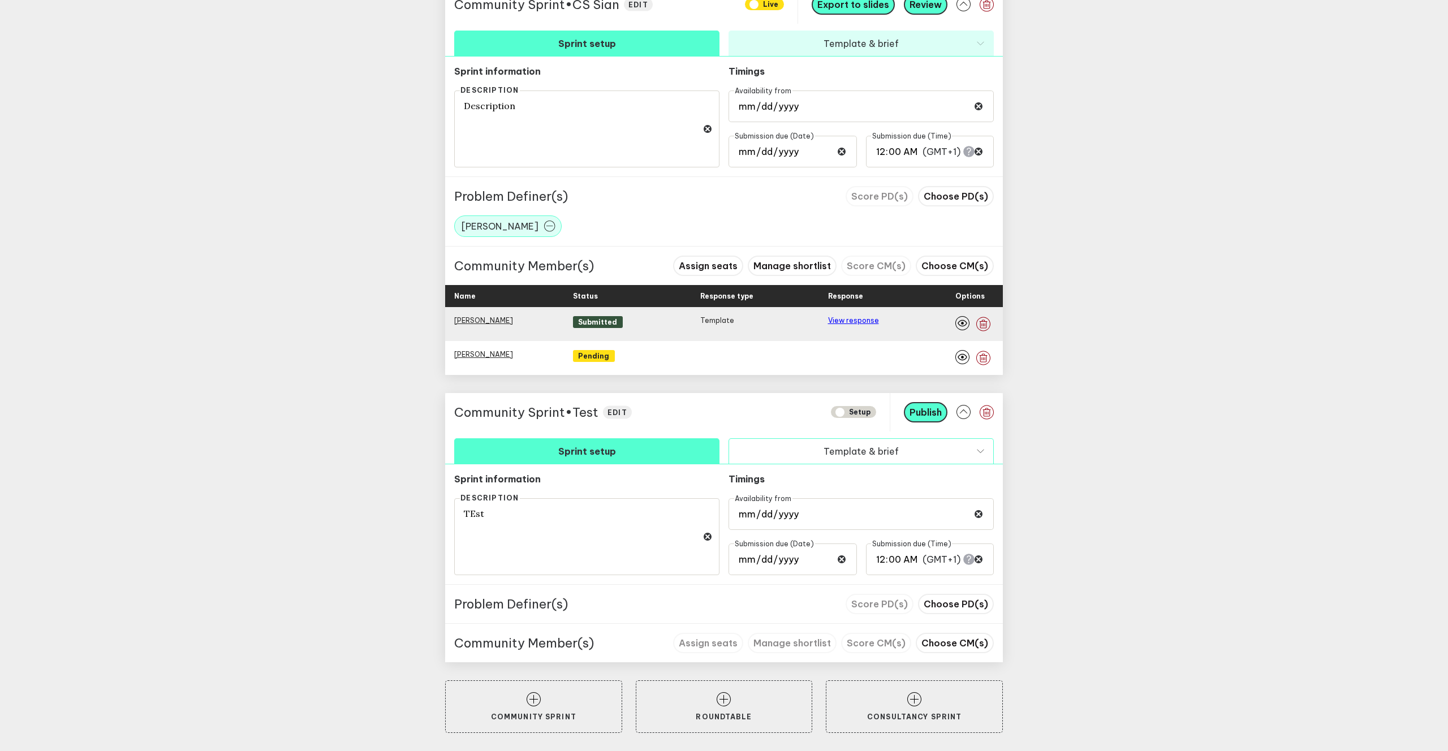  Describe the element at coordinates (509, 296) in the screenshot. I see `div: Name` at that location.